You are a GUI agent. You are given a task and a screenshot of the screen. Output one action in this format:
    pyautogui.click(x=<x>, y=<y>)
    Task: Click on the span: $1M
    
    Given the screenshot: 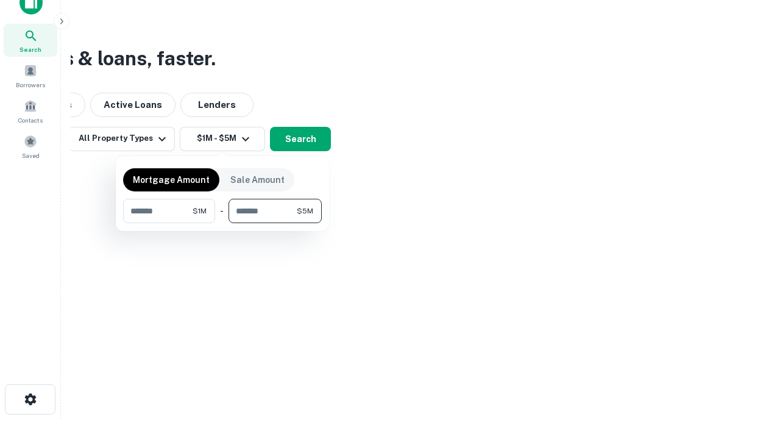 What is the action you would take?
    pyautogui.click(x=199, y=211)
    